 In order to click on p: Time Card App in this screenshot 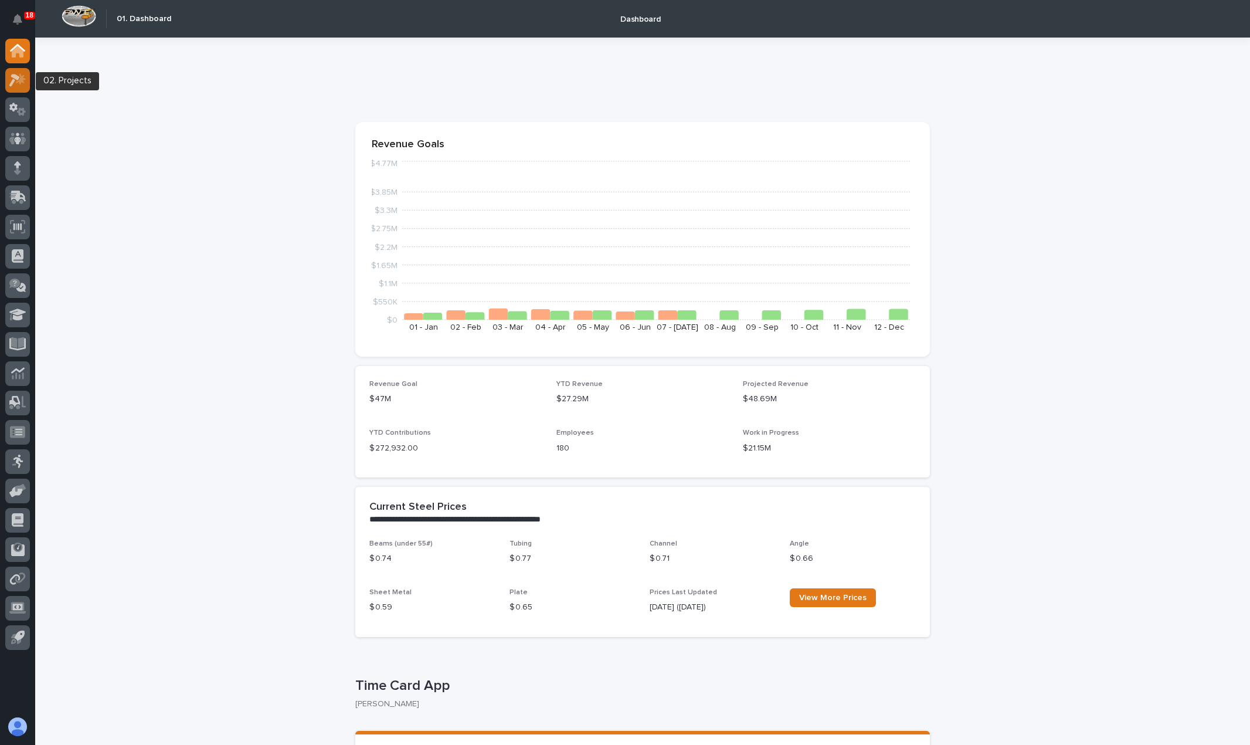, I will do `click(640, 686)`.